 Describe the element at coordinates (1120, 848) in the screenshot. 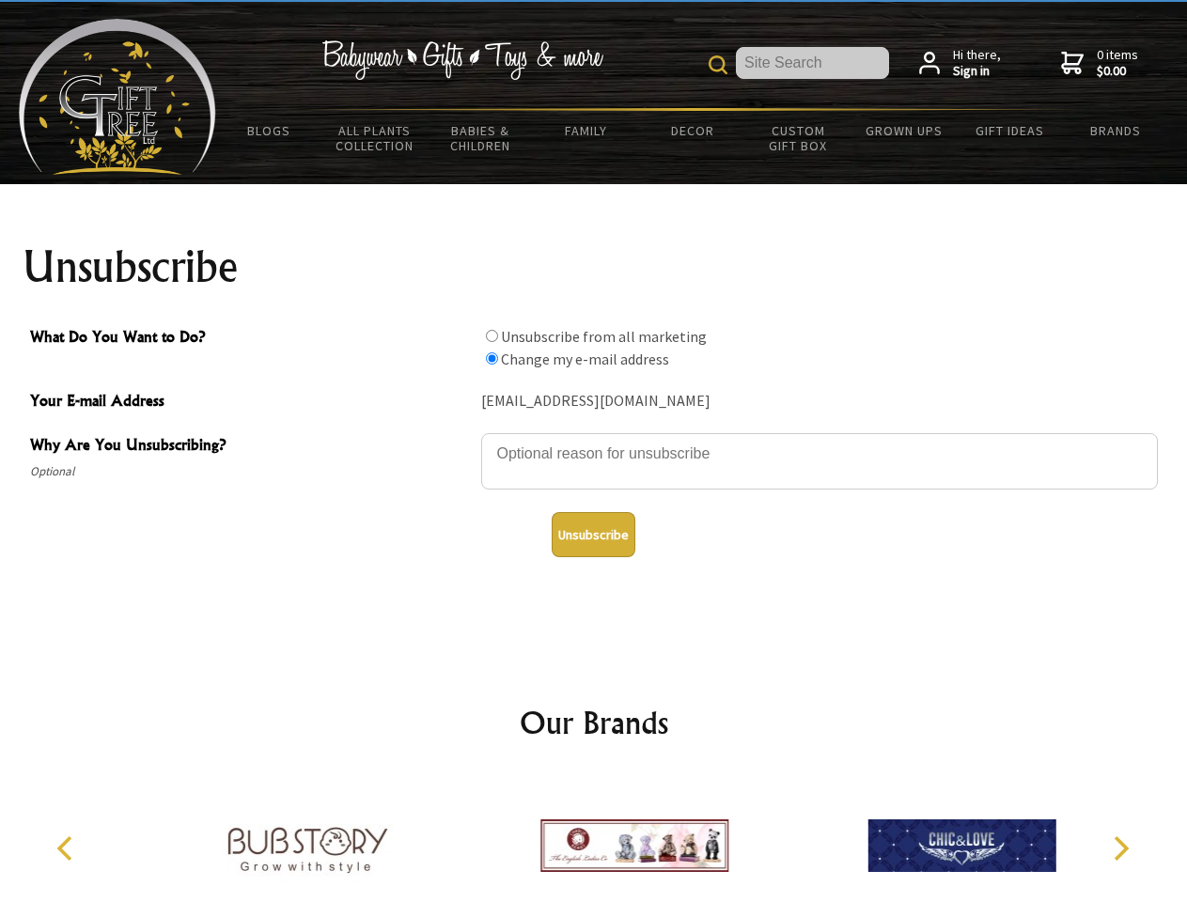

I see `button: Next` at that location.